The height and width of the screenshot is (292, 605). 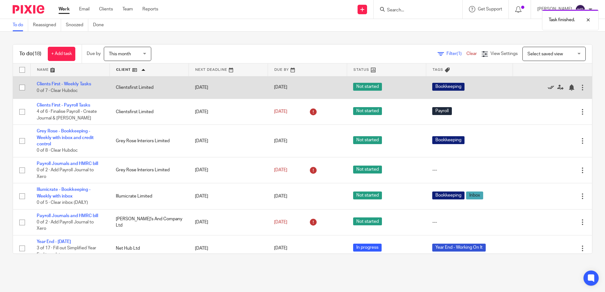 What do you see at coordinates (149, 196) in the screenshot?
I see `td: Illumicrate Limited` at bounding box center [149, 196].